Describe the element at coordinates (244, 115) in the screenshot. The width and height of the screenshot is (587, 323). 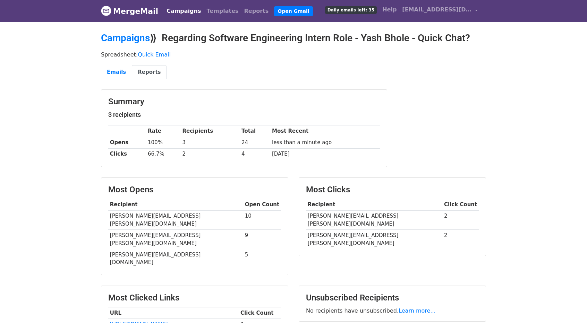
I see `h5: 3 recipients` at that location.